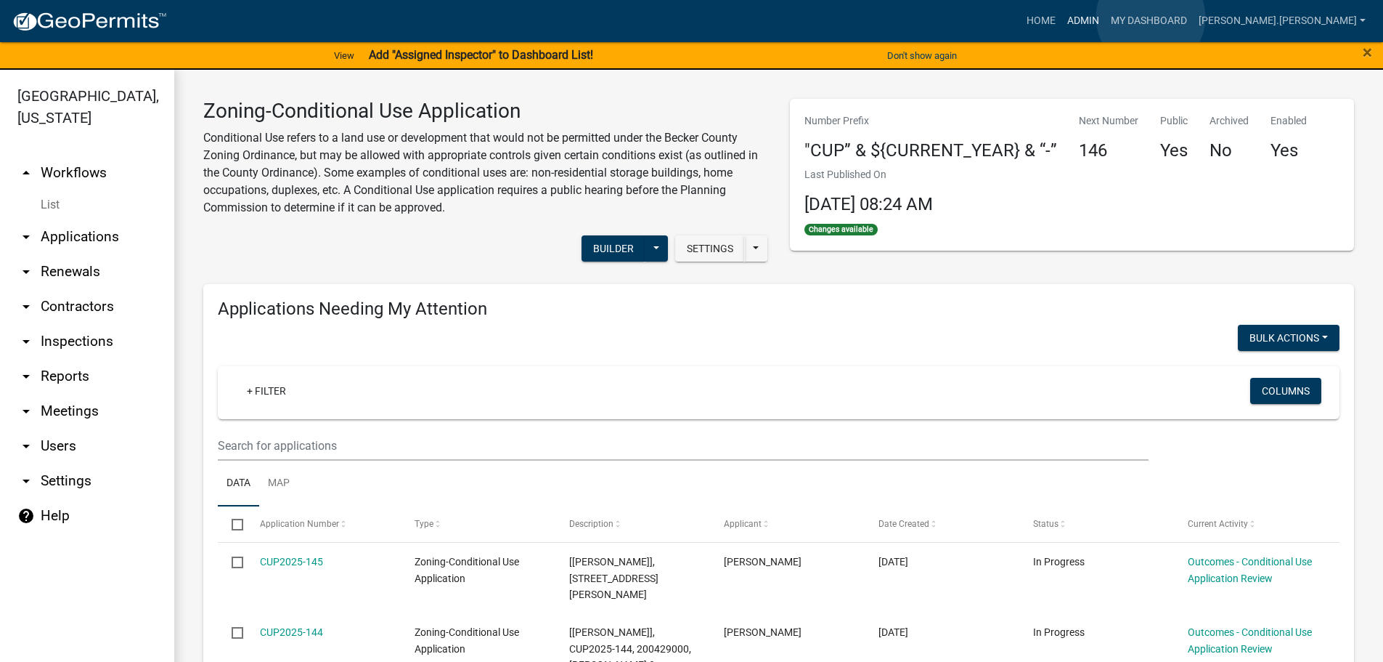 This screenshot has height=662, width=1383. What do you see at coordinates (893, 632) in the screenshot?
I see `span: 07/17/2025` at bounding box center [893, 632].